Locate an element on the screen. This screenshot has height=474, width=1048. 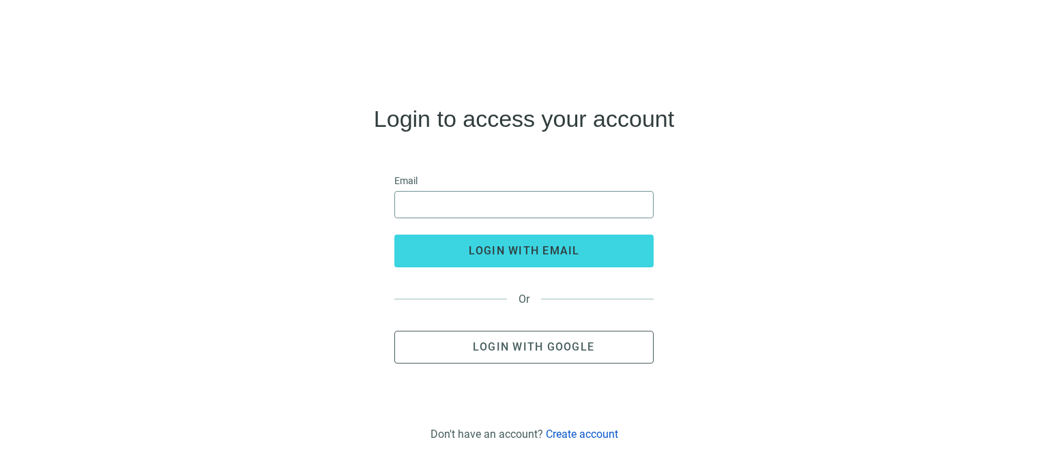
span: Email is located at coordinates (406, 181).